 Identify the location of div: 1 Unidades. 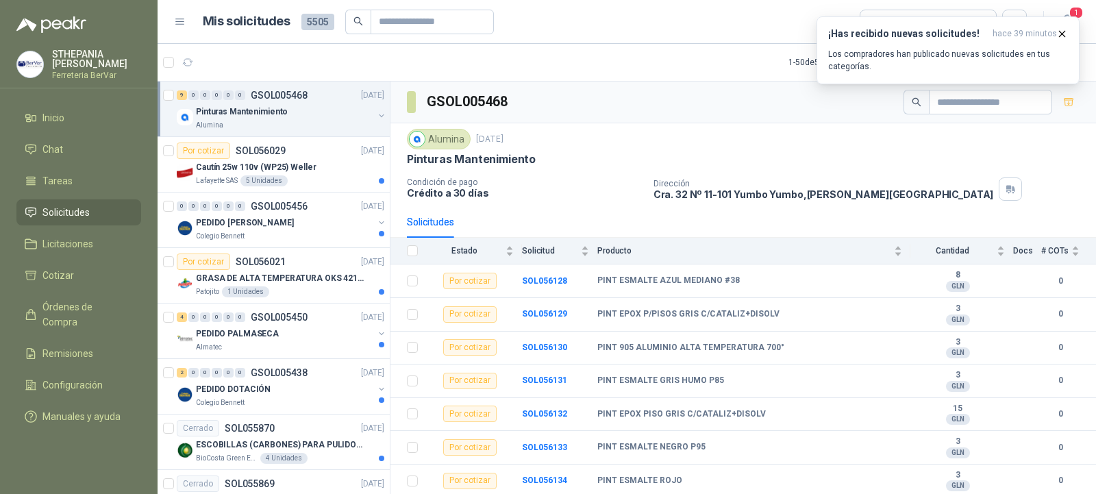
(245, 292).